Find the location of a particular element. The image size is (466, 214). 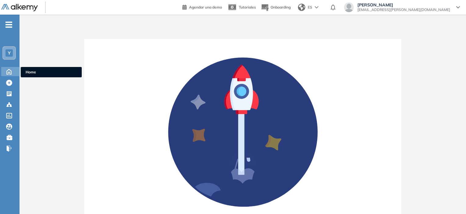

img: world is located at coordinates (301, 7).